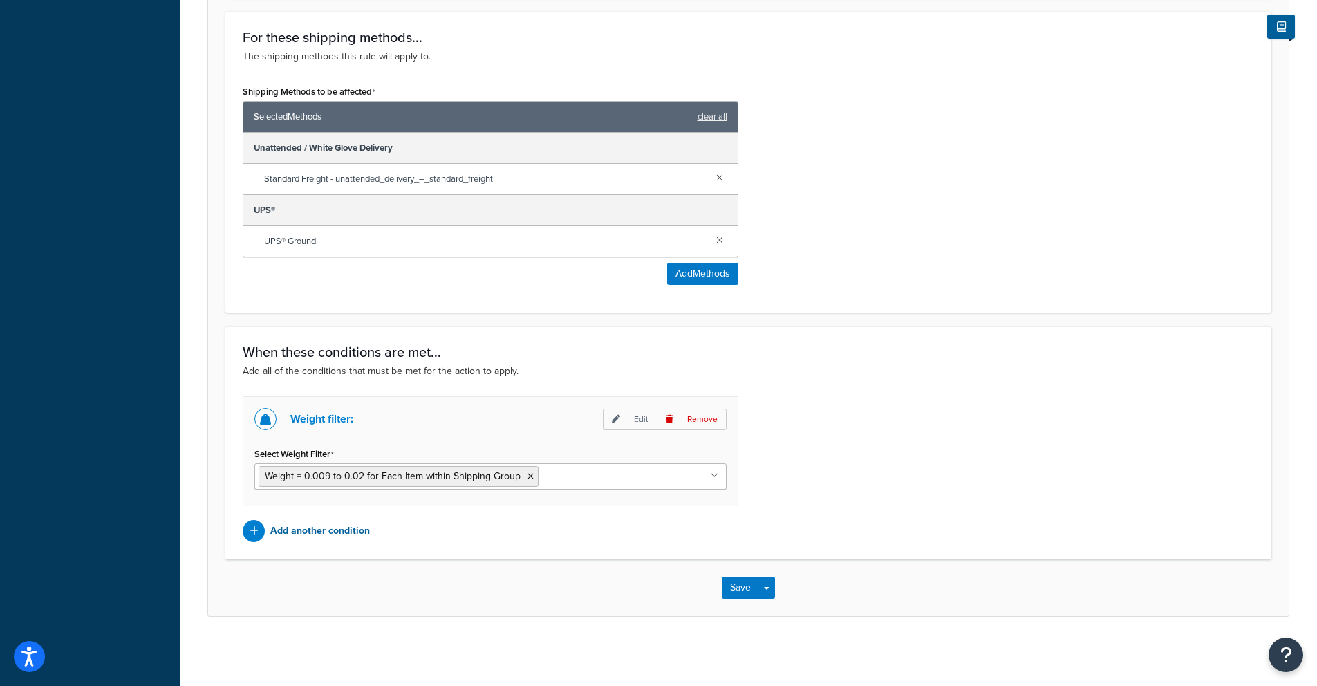 This screenshot has height=686, width=1317. I want to click on div: Unattended / White Glove Delivery, so click(490, 148).